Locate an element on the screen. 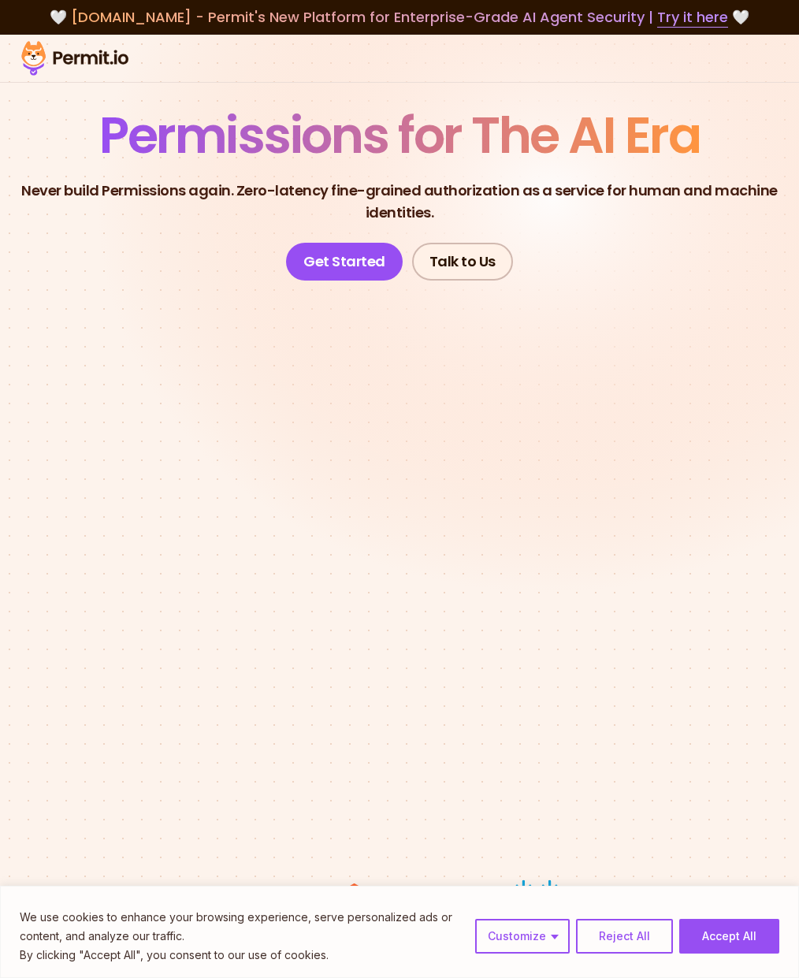 The height and width of the screenshot is (978, 799). p: Never build Permissions again. Zero-latency fine-grained authorization as a service for human and... is located at coordinates (400, 202).